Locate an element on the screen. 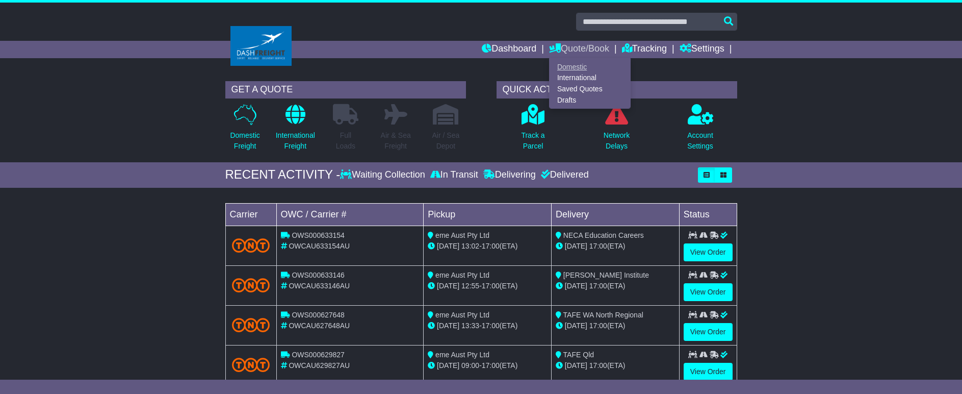 The image size is (962, 394). a: DomesticFreight is located at coordinates (245, 130).